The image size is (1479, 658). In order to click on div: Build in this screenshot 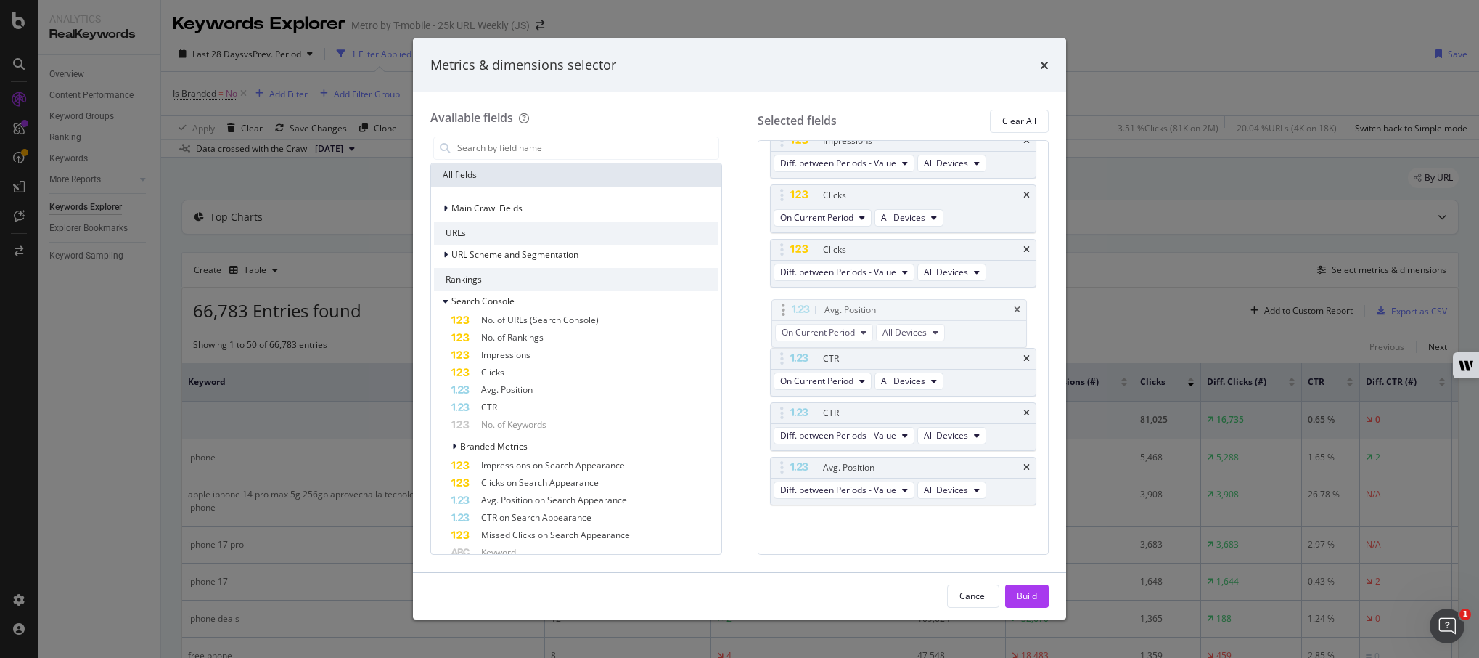, I will do `click(1027, 595)`.